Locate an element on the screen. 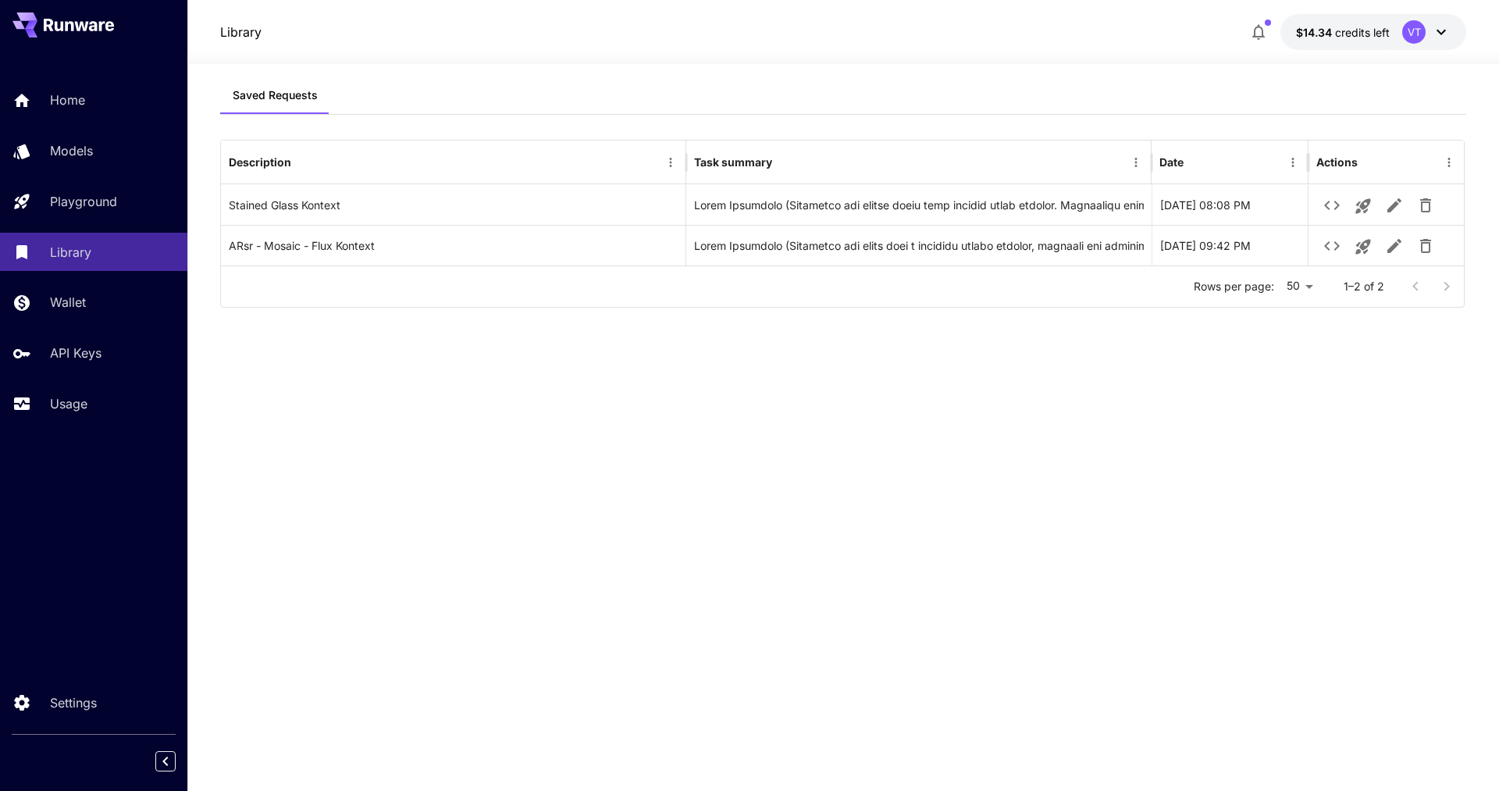  div: 20-09-2025 08:08 PM is located at coordinates (1230, 205).